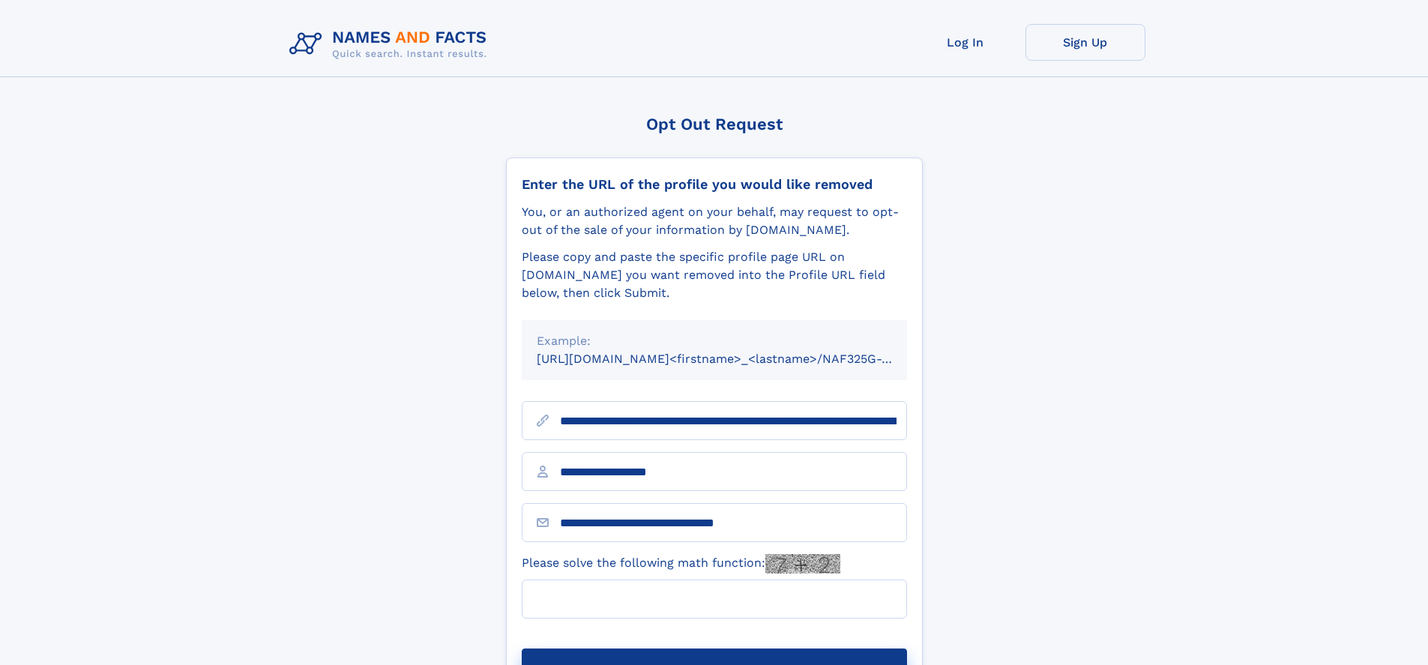 The image size is (1428, 665). What do you see at coordinates (714, 124) in the screenshot?
I see `div: Opt Out Request` at bounding box center [714, 124].